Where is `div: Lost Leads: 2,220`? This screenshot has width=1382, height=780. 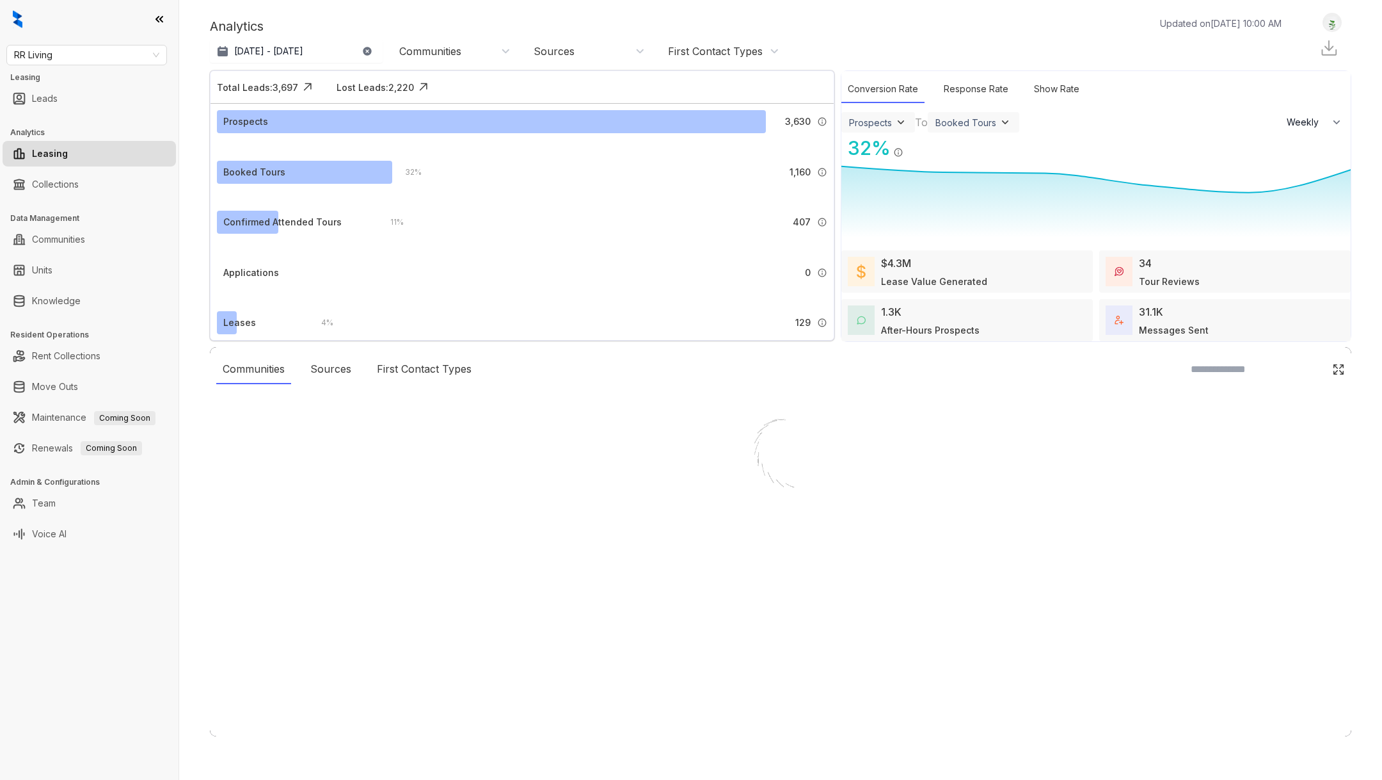 div: Lost Leads: 2,220 is located at coordinates (375, 87).